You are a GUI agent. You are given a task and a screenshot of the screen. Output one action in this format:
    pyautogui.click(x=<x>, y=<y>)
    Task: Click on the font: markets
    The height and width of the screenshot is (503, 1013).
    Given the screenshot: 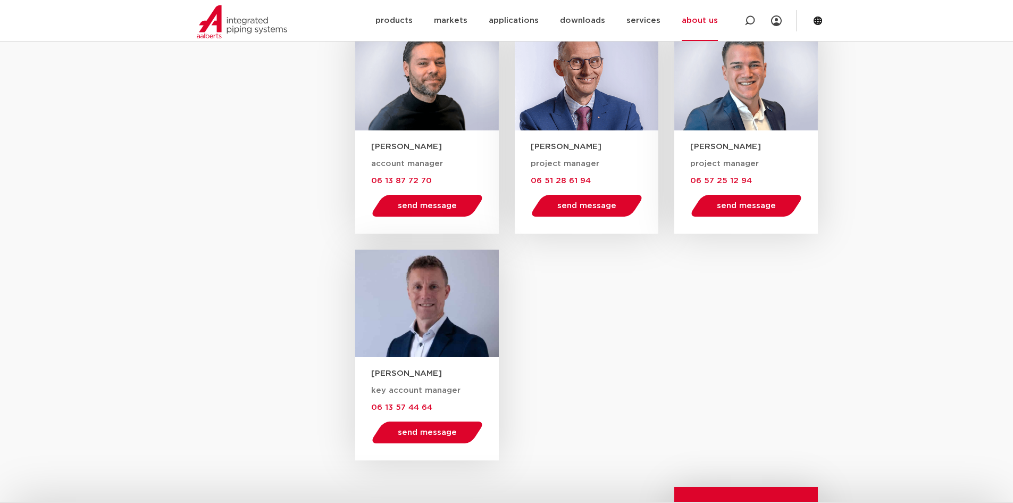 What is the action you would take?
    pyautogui.click(x=450, y=20)
    